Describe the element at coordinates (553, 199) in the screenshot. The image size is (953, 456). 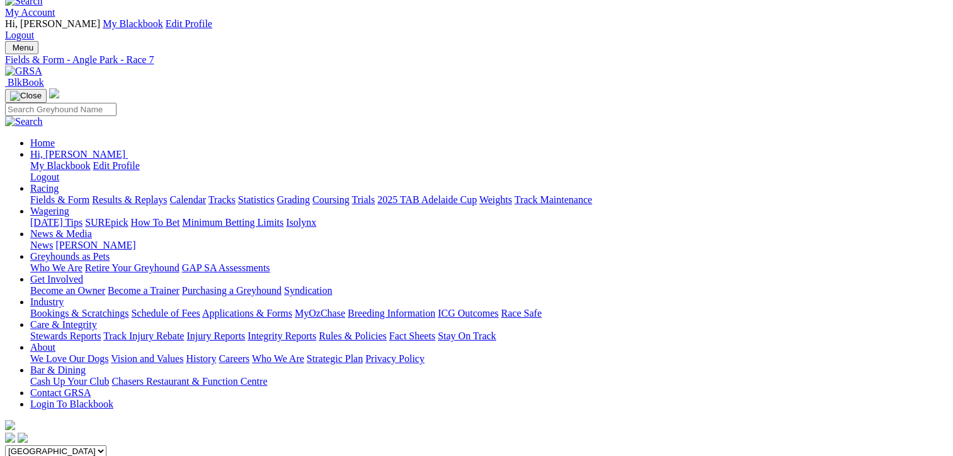
I see `a: Track Maintenance` at that location.